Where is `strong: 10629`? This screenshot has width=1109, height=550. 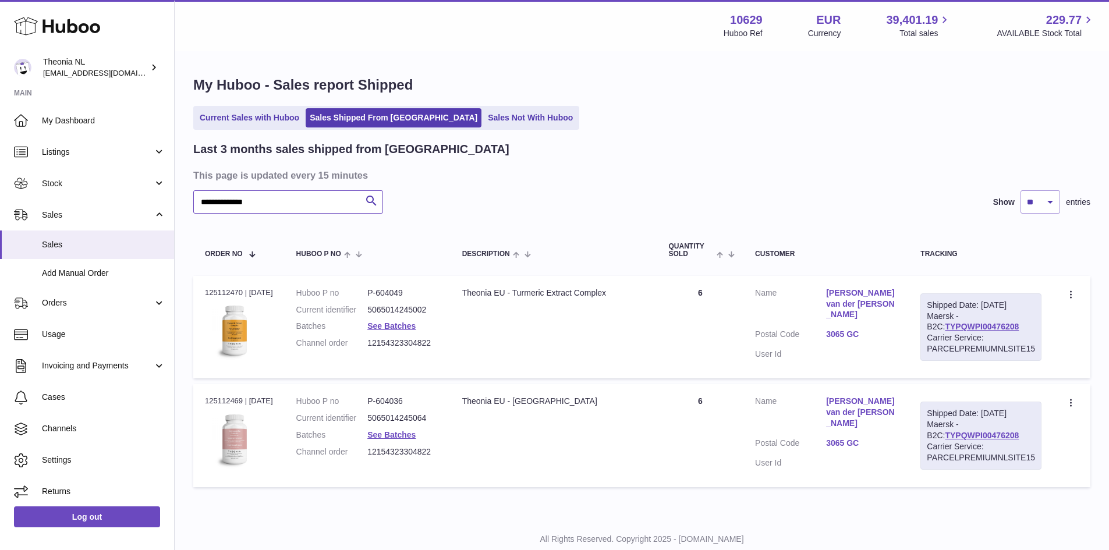 strong: 10629 is located at coordinates (746, 20).